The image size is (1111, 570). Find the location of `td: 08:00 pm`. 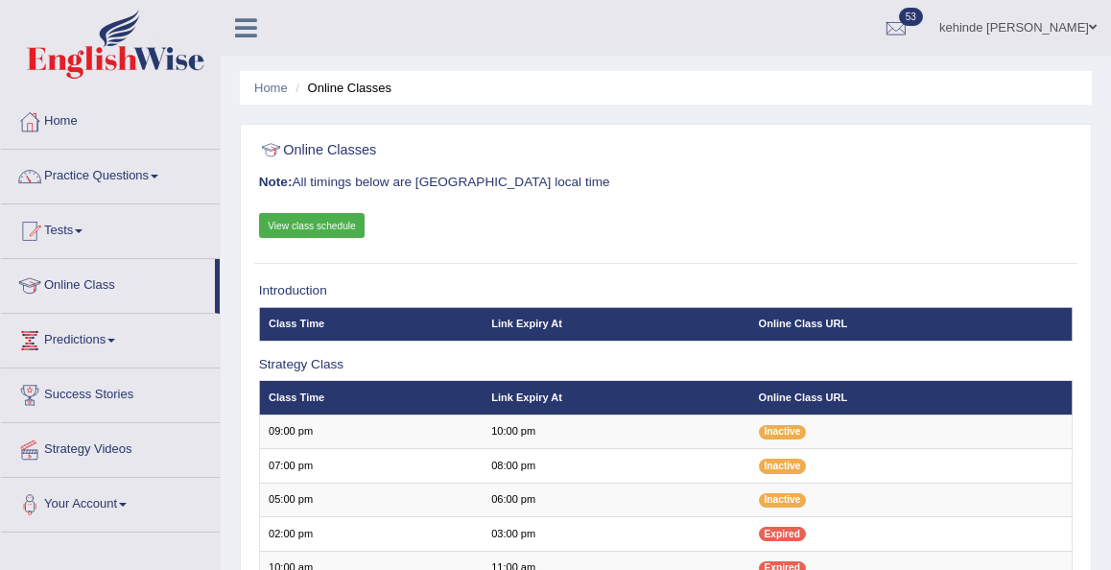

td: 08:00 pm is located at coordinates (616, 465).